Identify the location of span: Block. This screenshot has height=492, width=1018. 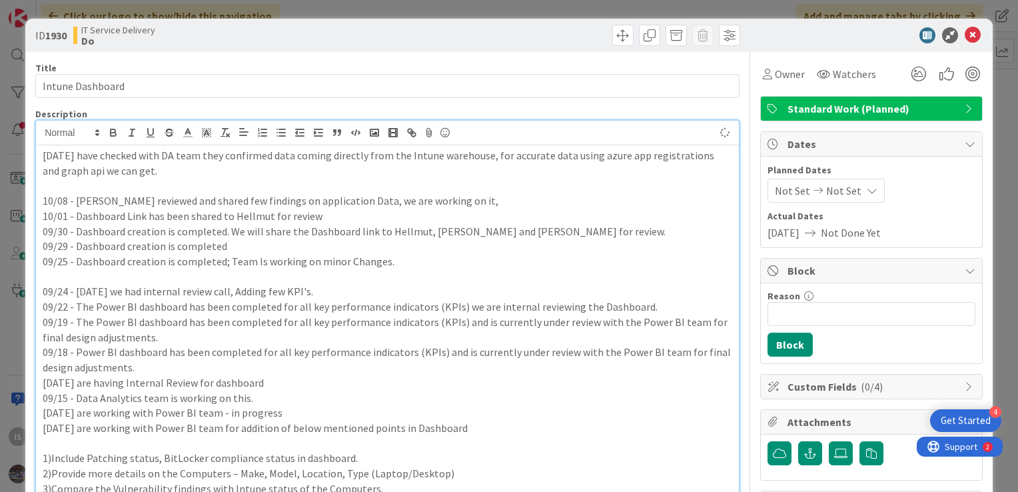
(873, 271).